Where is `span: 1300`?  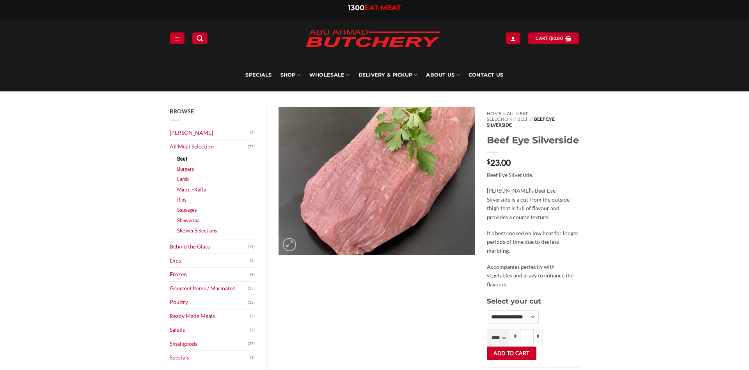
span: 1300 is located at coordinates (356, 8).